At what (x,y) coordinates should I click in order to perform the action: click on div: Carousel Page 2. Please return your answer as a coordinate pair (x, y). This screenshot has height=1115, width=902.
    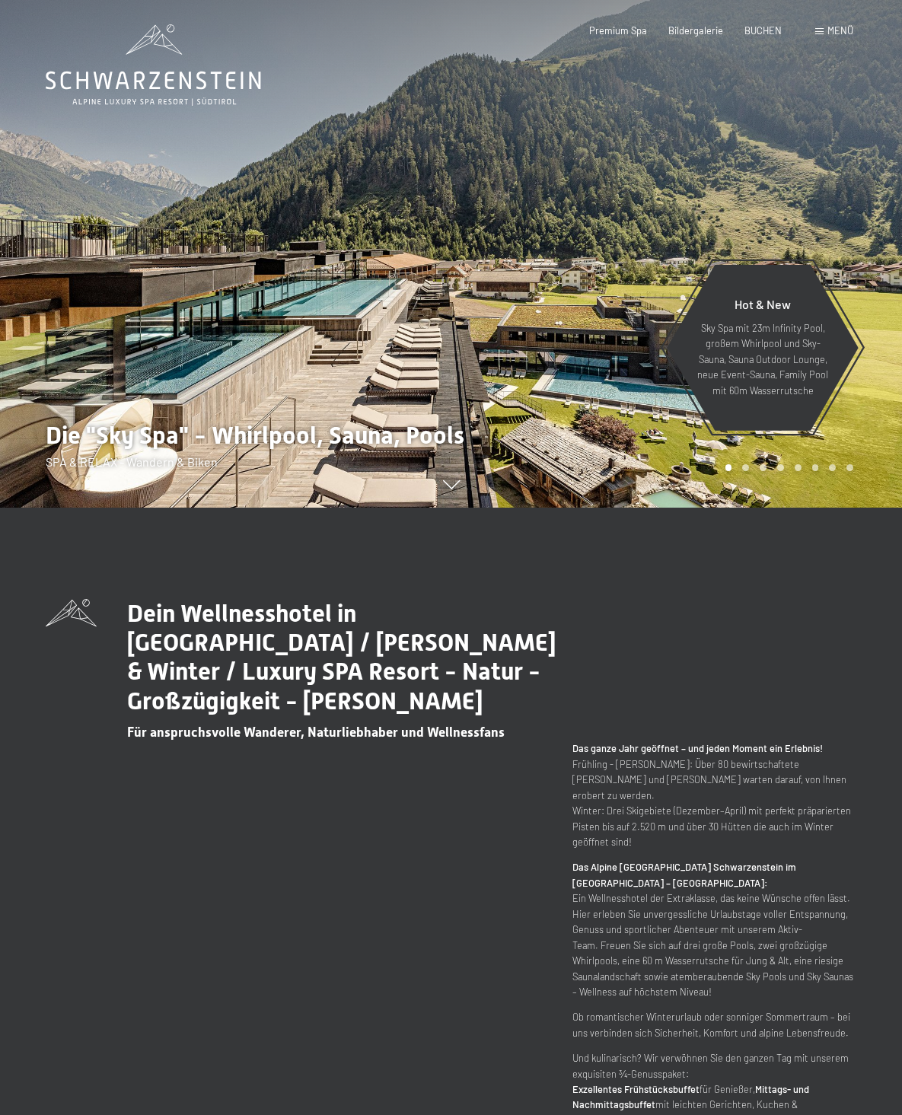
    Looking at the image, I should click on (745, 467).